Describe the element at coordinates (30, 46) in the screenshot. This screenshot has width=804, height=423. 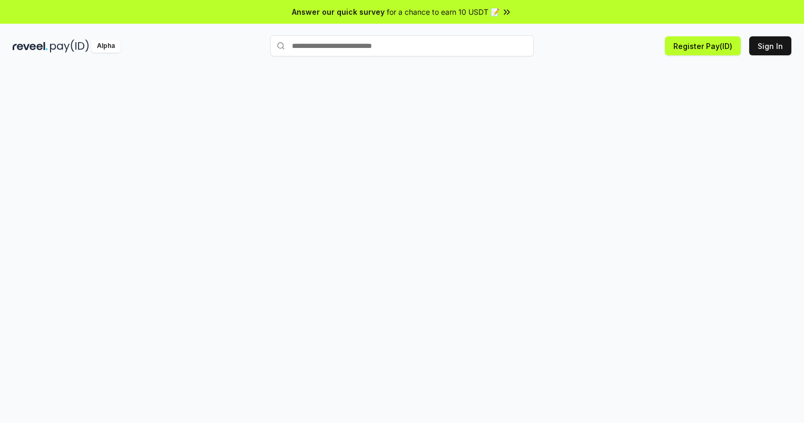
I see `img: reveel_dark` at that location.